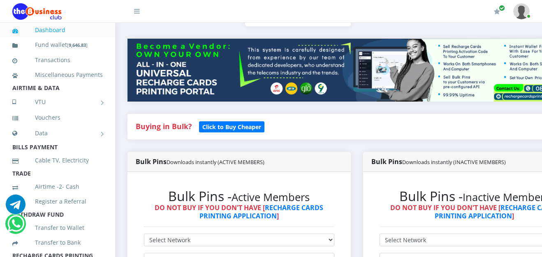  I want to click on b: Click to Buy Cheaper, so click(232, 127).